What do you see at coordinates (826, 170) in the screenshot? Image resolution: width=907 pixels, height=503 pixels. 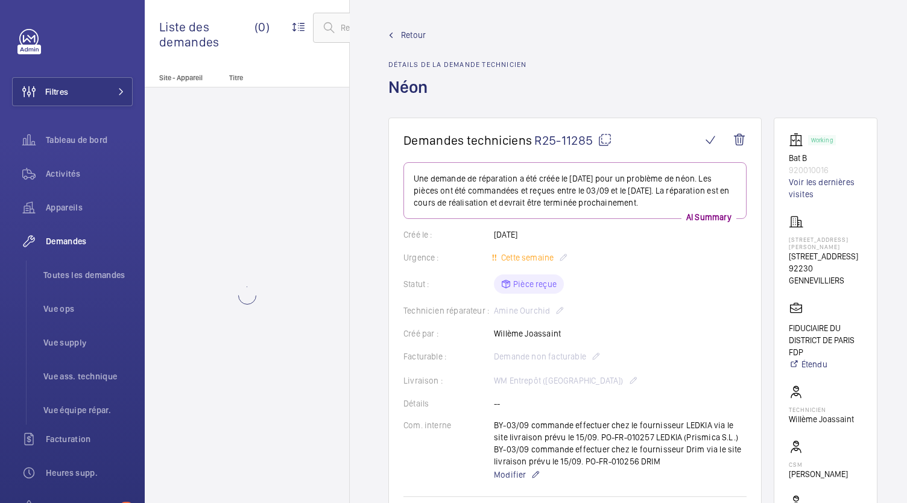 I see `p: 920010016` at bounding box center [826, 170].